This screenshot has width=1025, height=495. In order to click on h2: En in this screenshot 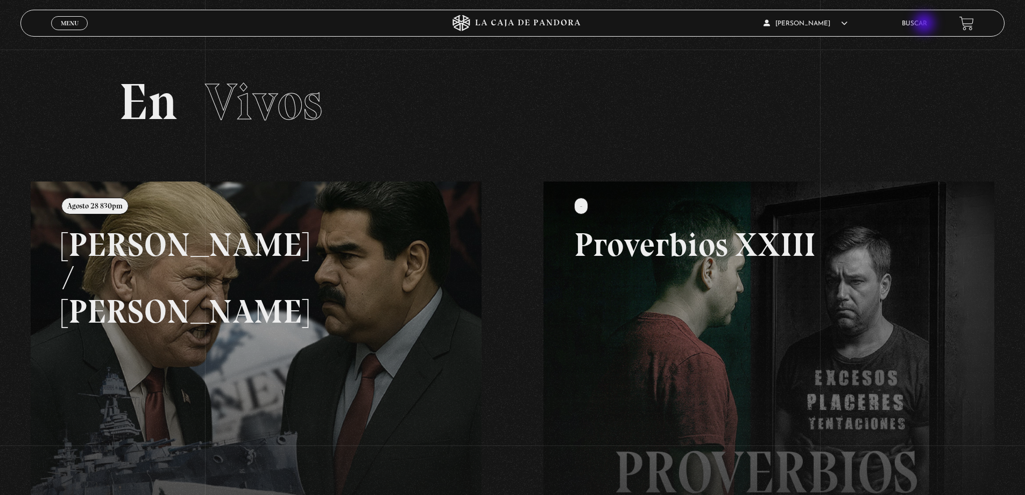, I will do `click(512, 102)`.